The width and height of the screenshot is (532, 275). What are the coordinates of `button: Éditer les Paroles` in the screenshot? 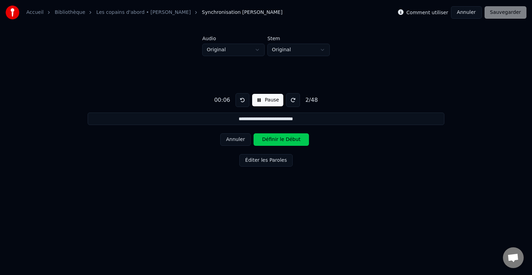 It's located at (266, 160).